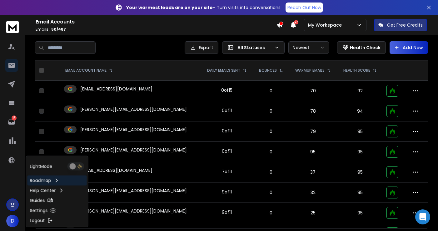 The image size is (438, 231). I want to click on td: 32, so click(313, 192).